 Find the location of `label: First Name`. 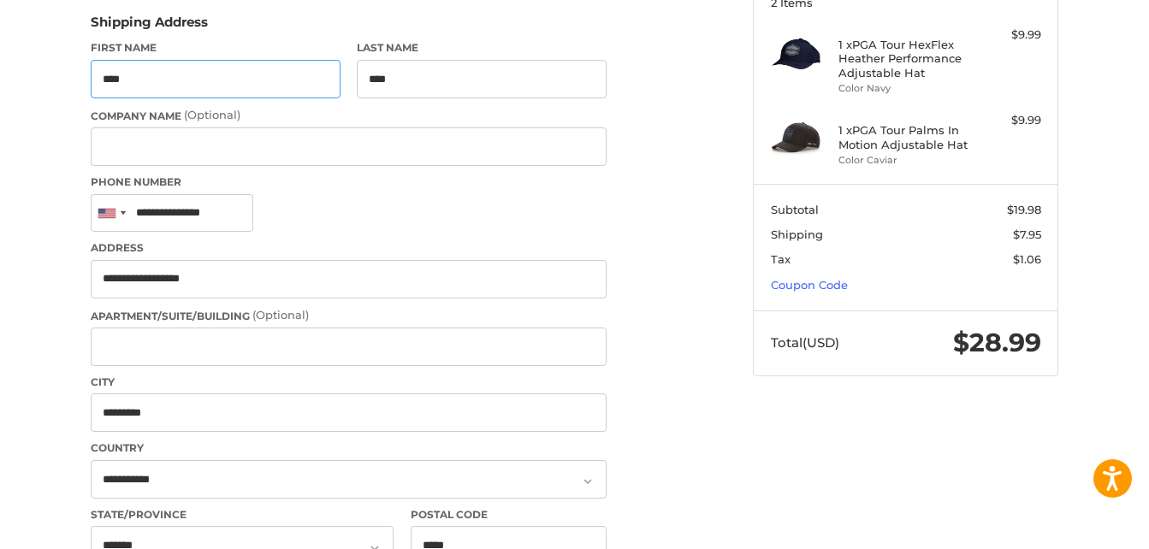

label: First Name is located at coordinates (216, 48).